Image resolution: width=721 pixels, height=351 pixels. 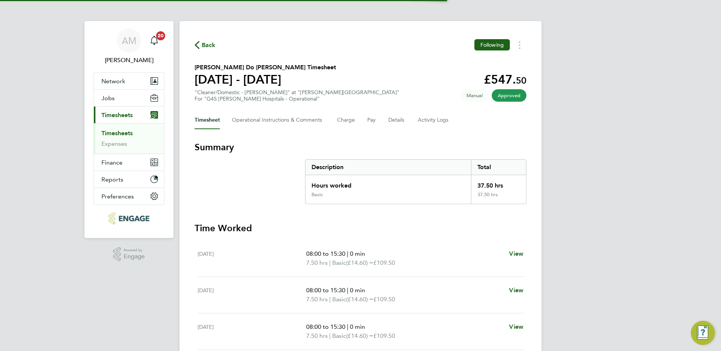 I want to click on span: Engage, so click(x=134, y=257).